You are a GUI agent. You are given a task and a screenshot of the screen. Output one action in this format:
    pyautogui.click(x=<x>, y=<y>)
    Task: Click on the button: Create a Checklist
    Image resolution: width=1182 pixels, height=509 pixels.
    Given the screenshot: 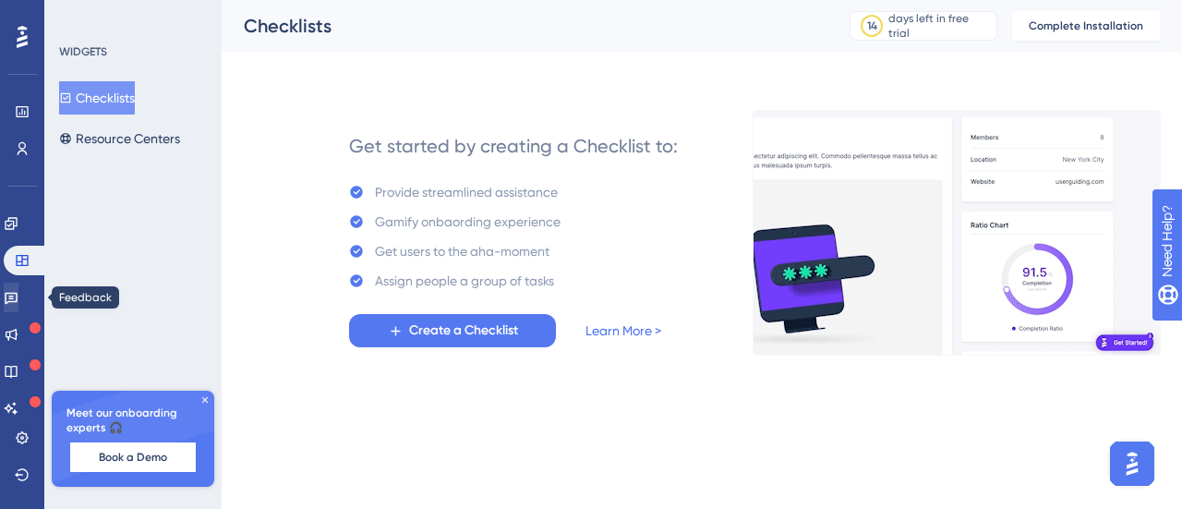 What is the action you would take?
    pyautogui.click(x=453, y=331)
    